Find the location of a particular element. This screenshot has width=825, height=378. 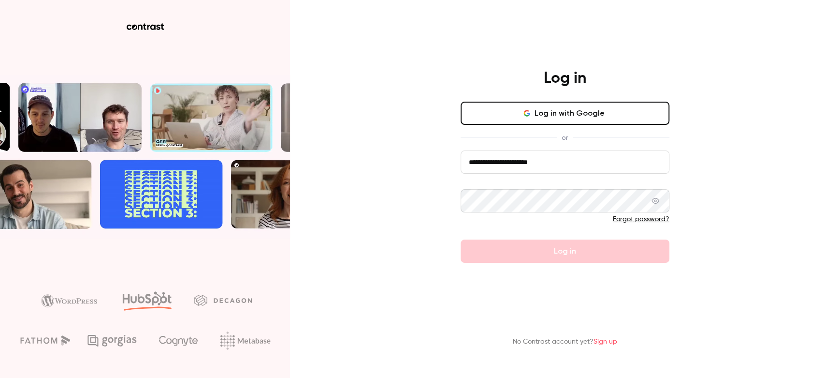

span: or is located at coordinates (565, 137).